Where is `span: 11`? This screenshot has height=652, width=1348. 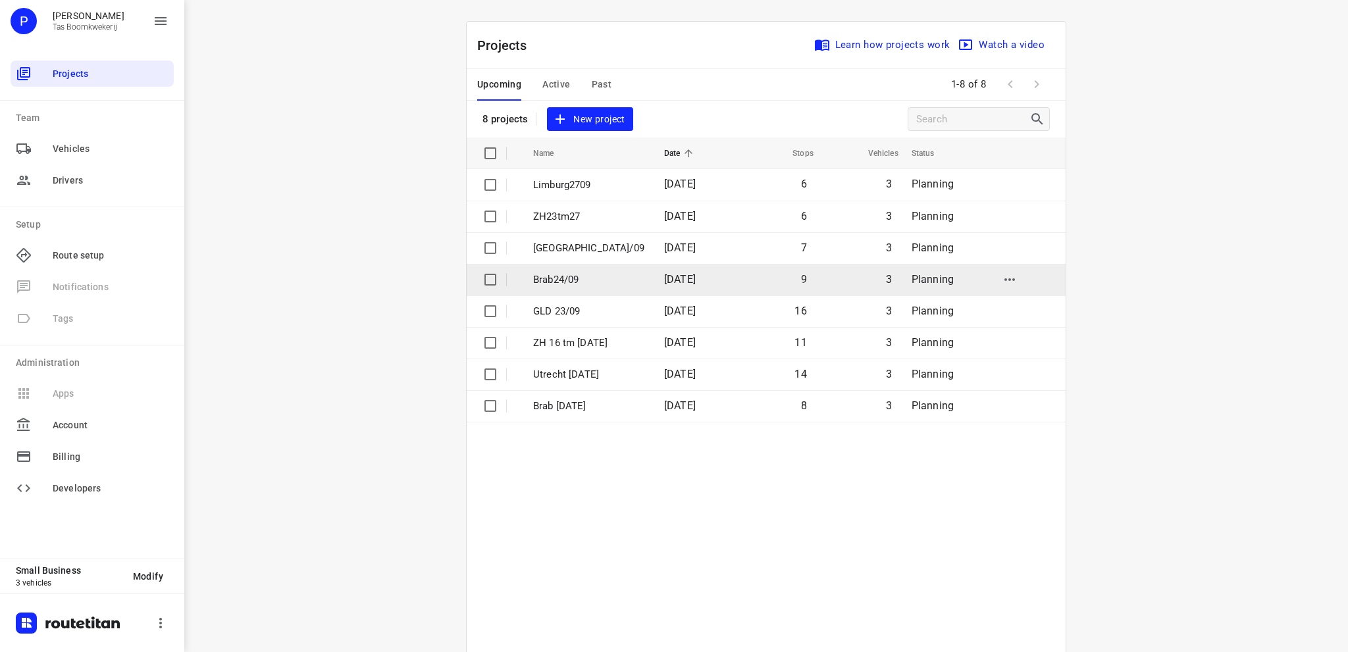 span: 11 is located at coordinates (800, 342).